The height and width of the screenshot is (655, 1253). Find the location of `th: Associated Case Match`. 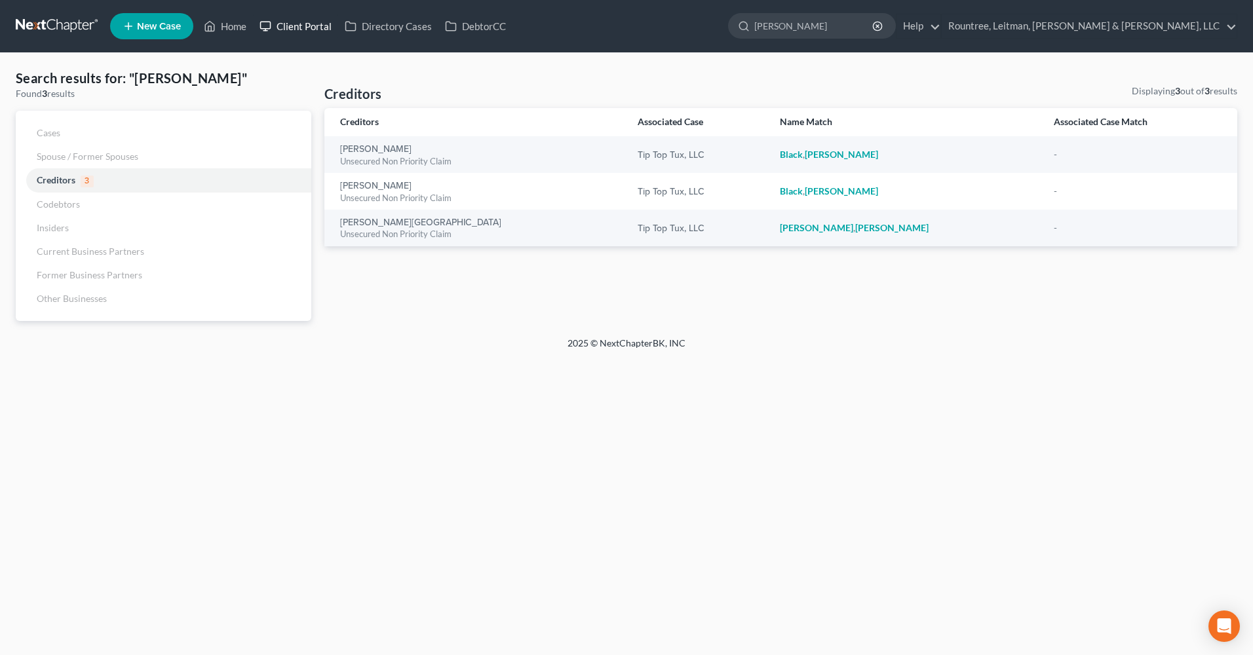

th: Associated Case Match is located at coordinates (1140, 122).